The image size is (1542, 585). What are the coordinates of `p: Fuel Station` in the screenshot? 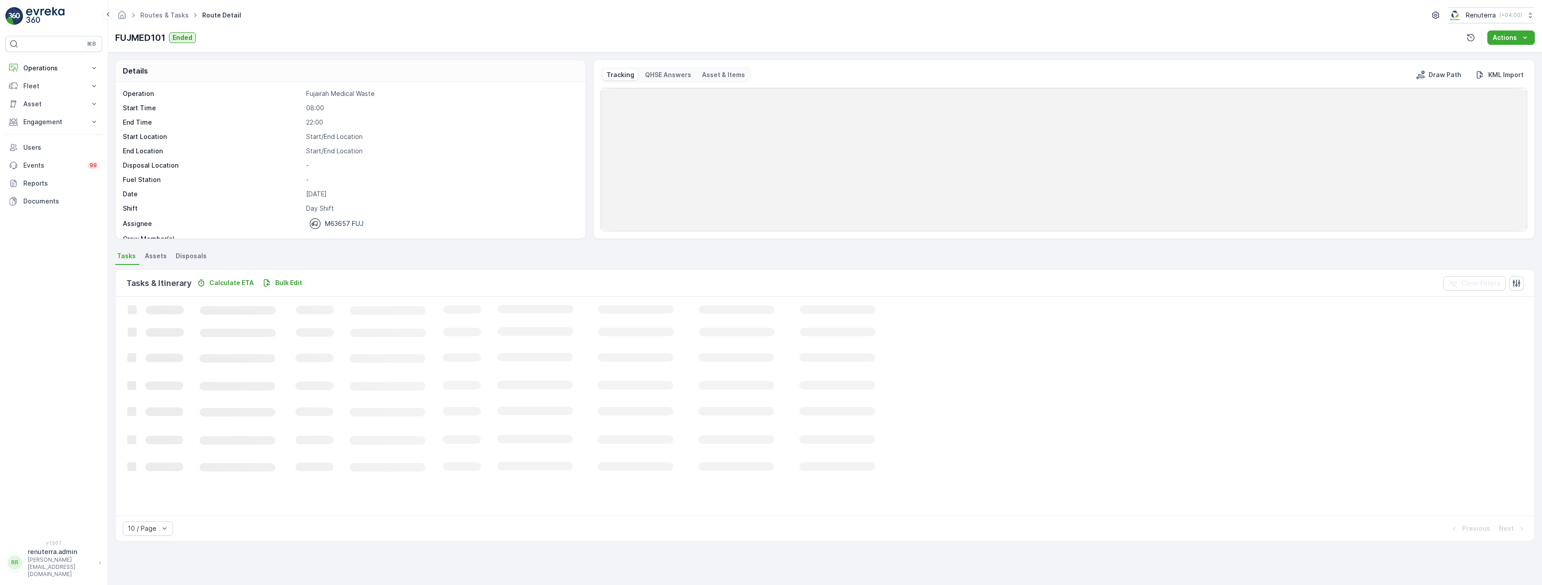 It's located at (212, 180).